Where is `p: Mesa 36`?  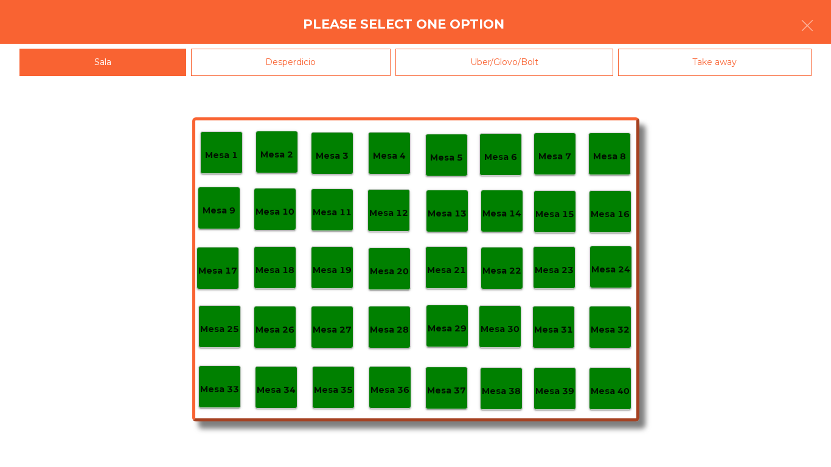
p: Mesa 36 is located at coordinates (390, 390).